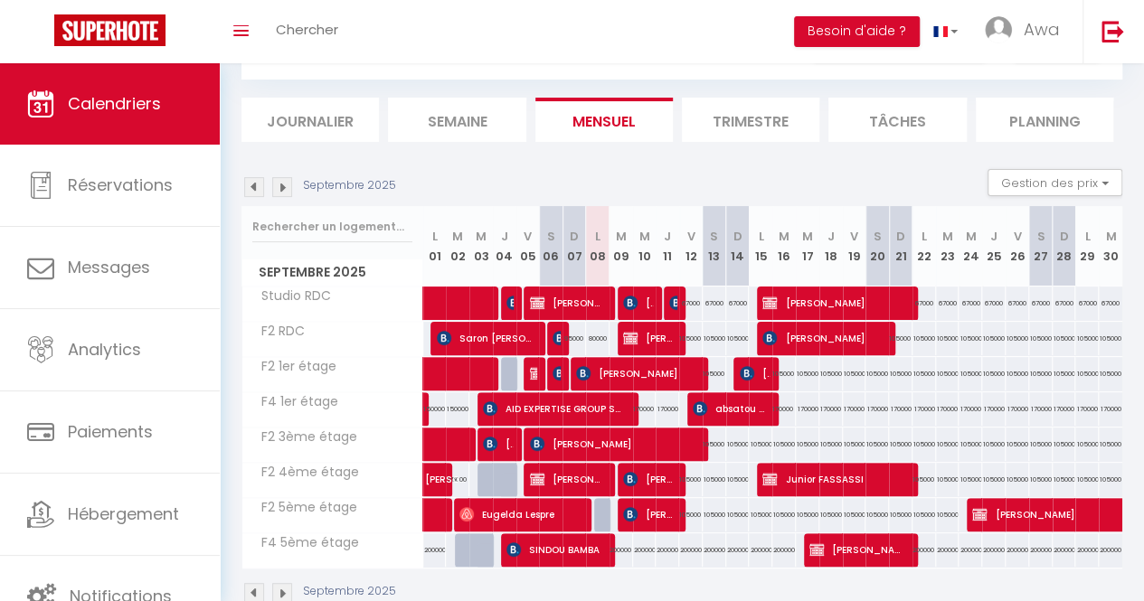 This screenshot has height=601, width=1144. What do you see at coordinates (760, 246) in the screenshot?
I see `th: 15` at bounding box center [760, 246].